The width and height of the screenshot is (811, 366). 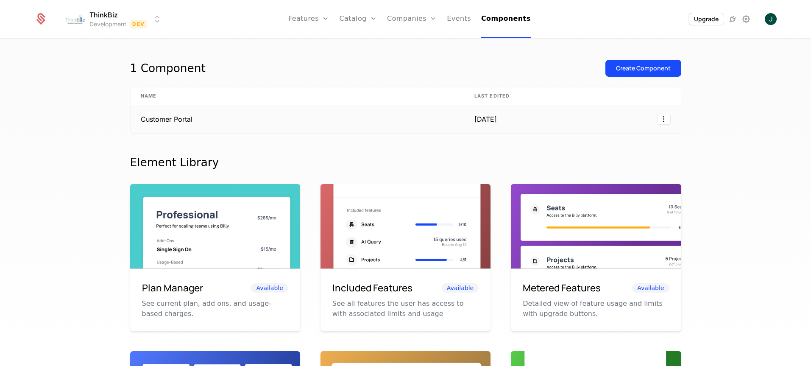 I want to click on p: See all features the user has access to with associated limits and usage, so click(x=405, y=309).